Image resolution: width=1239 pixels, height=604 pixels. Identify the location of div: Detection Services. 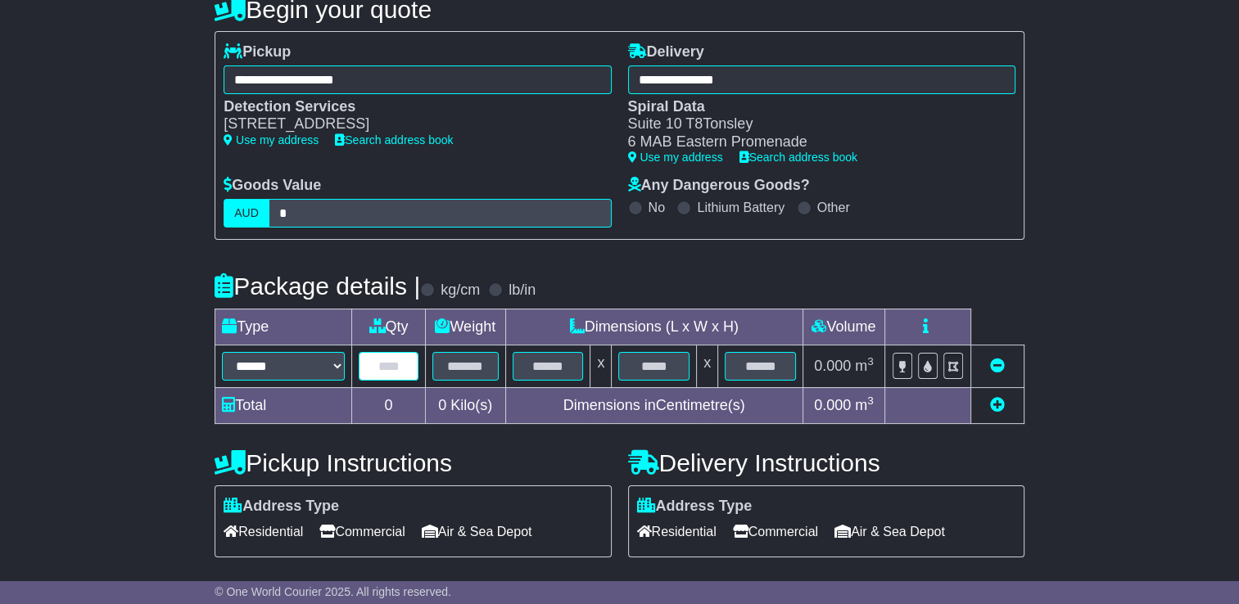
(409, 107).